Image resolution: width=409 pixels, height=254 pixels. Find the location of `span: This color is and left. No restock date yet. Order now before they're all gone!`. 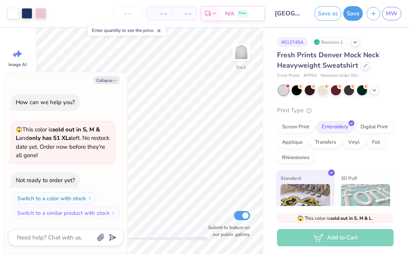

span: This color is and left. No restock date yet. Order now before they're all gone! is located at coordinates (63, 143).